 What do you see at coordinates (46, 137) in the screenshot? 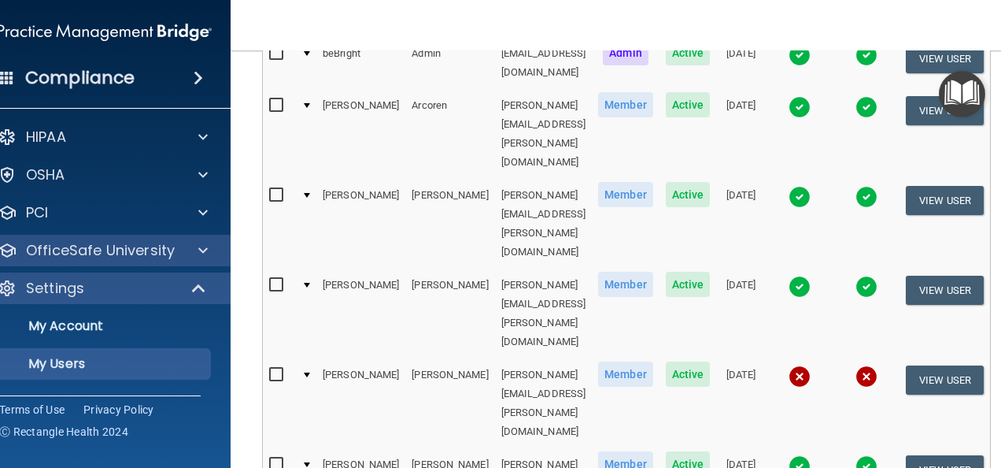
I see `p: HIPAA` at bounding box center [46, 137].